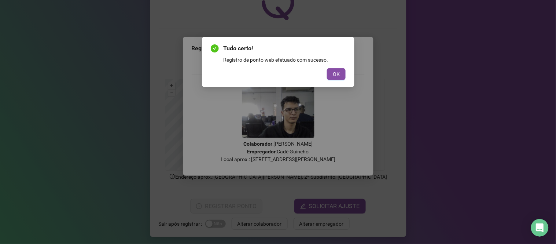  What do you see at coordinates (284, 60) in the screenshot?
I see `div: Registro de ponto web efetuado com sucesso.` at bounding box center [284, 60].